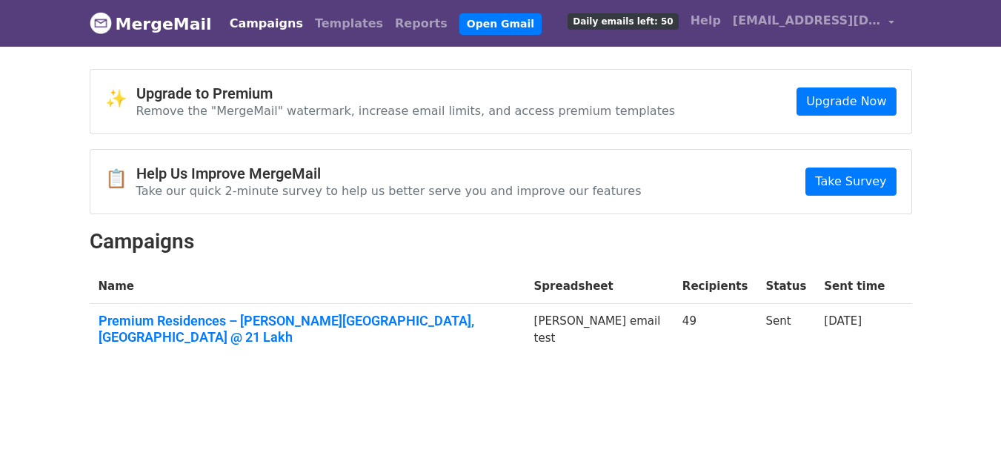  Describe the element at coordinates (389, 173) in the screenshot. I see `h4: Help Us Improve MergeMail` at that location.